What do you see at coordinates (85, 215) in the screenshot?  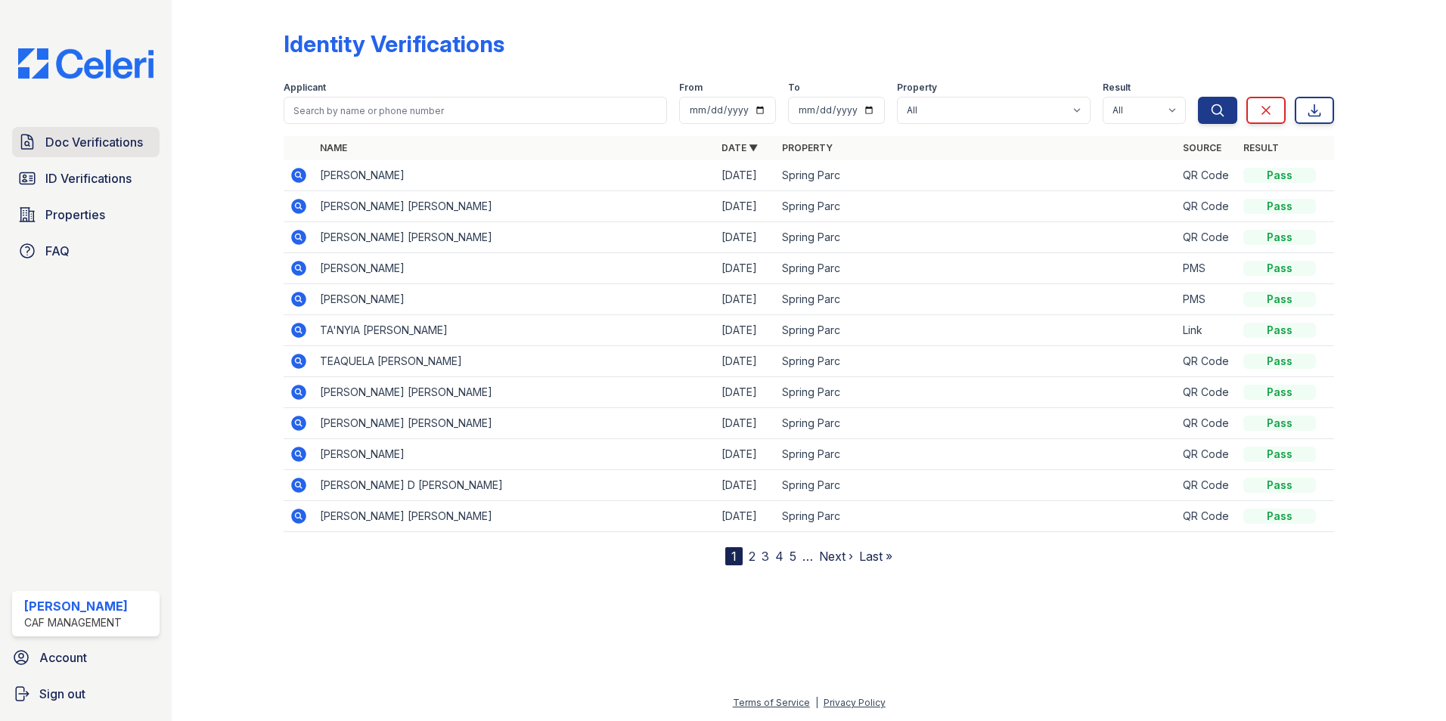 I see `a: Properties` at bounding box center [85, 215].